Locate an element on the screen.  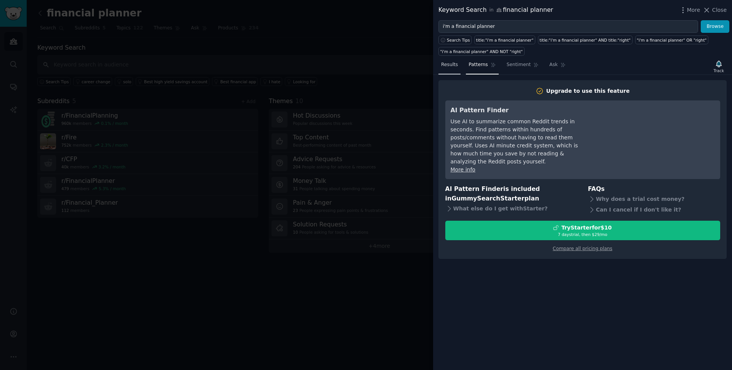
div: 7 days trial, then $ 29 /mo is located at coordinates (583, 234).